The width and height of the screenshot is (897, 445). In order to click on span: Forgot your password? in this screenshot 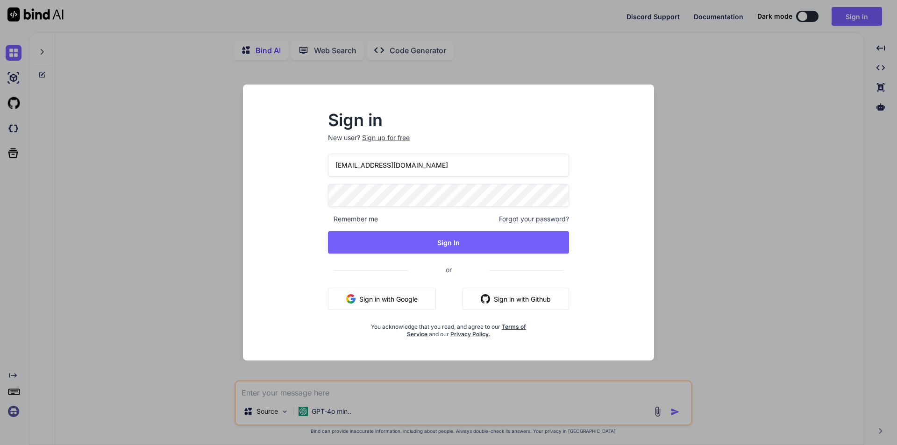, I will do `click(534, 219)`.